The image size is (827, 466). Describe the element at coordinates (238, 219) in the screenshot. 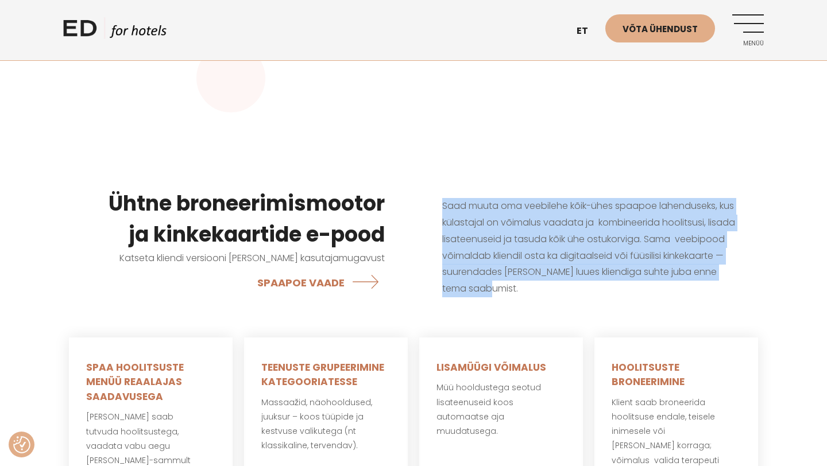

I see `h3: Ühtne broneerimismootor ja kinkekaartide e-pood` at that location.